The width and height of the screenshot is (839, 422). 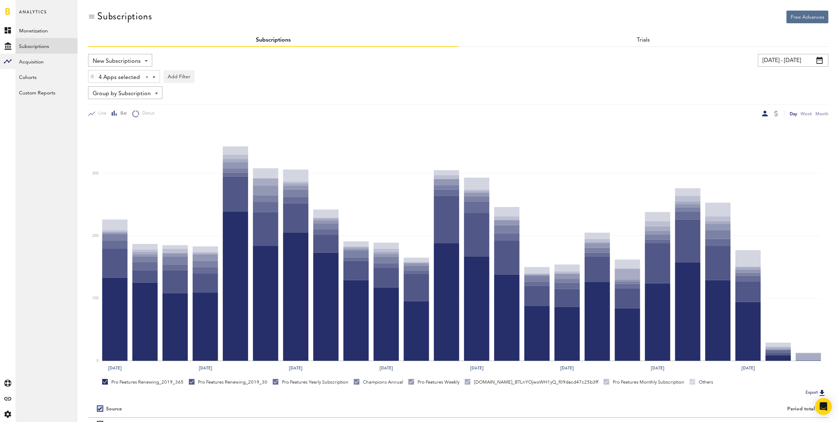 What do you see at coordinates (179, 76) in the screenshot?
I see `button: Add Filter` at bounding box center [179, 76].